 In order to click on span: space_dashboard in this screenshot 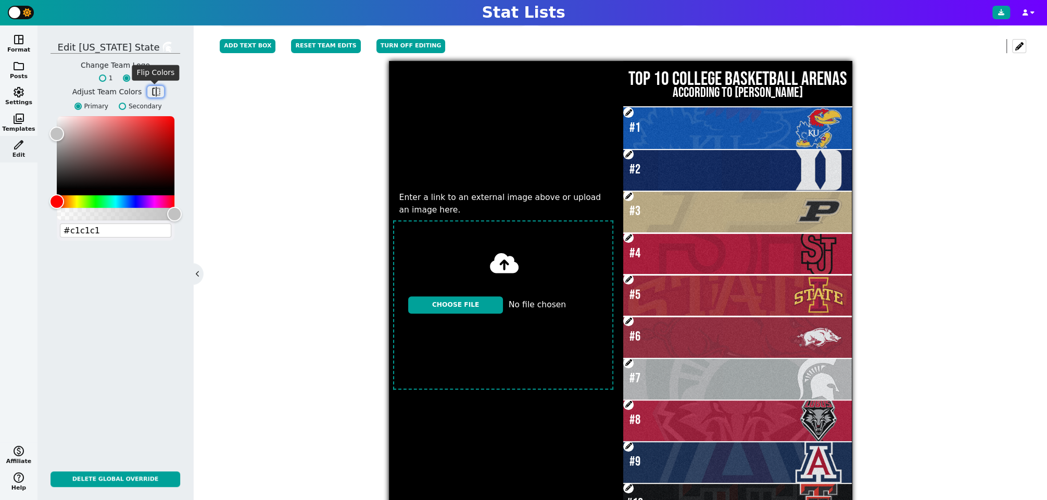, I will do `click(19, 40)`.